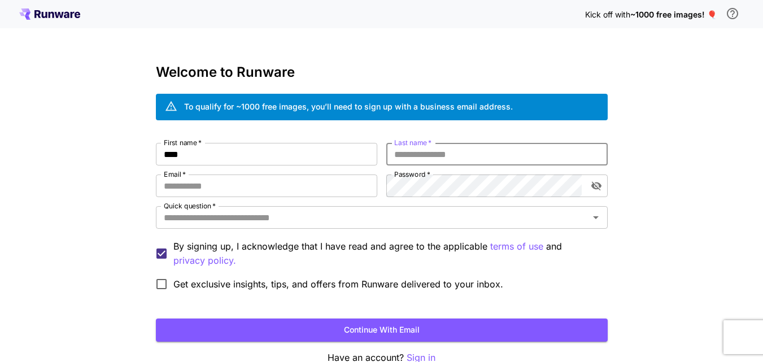 This screenshot has width=763, height=362. Describe the element at coordinates (174, 174) in the screenshot. I see `label: Email` at that location.